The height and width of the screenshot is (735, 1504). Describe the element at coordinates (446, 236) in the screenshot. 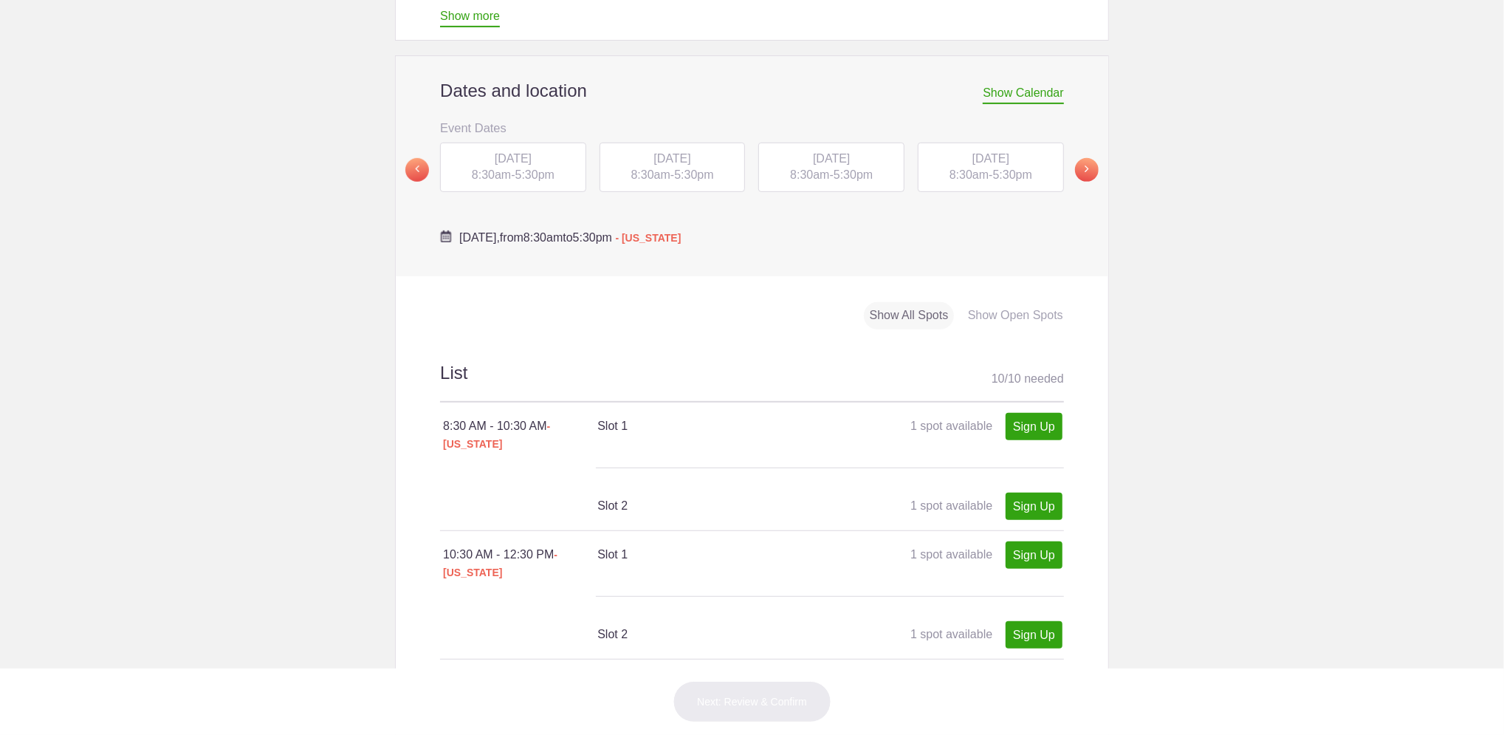

I see `img: Cal purple` at that location.